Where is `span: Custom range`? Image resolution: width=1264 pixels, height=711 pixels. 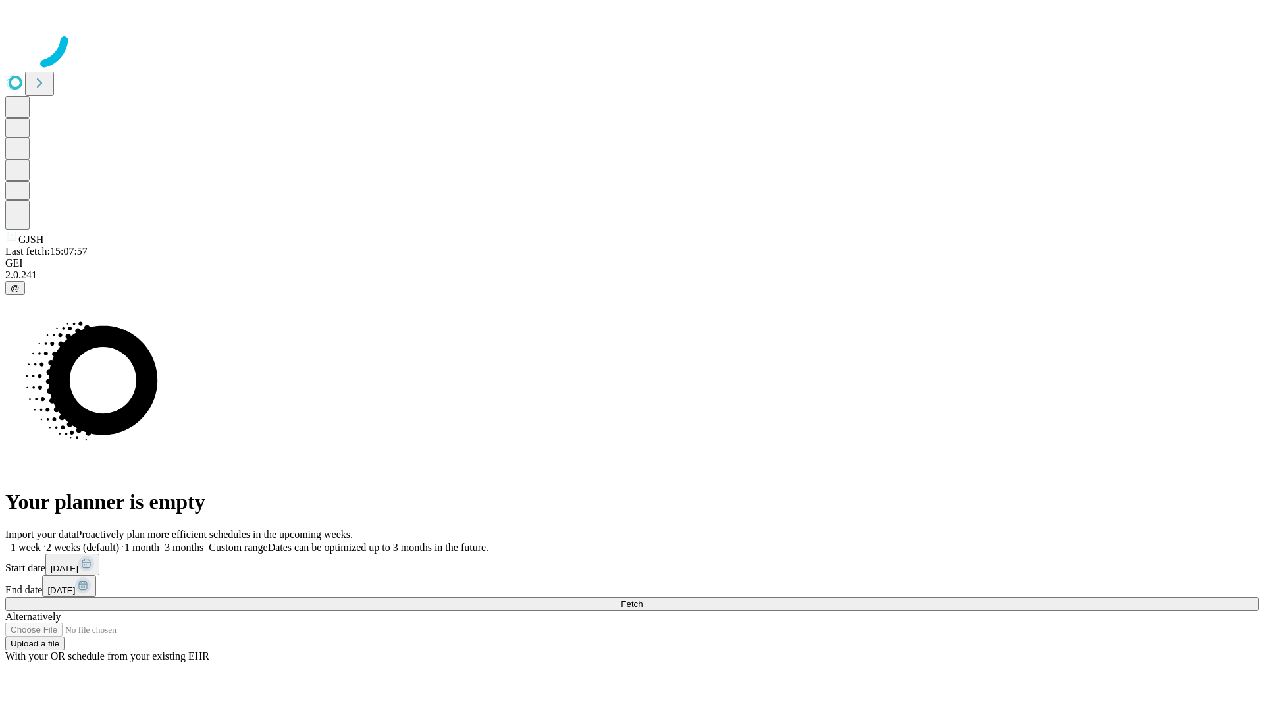 span: Custom range is located at coordinates (238, 547).